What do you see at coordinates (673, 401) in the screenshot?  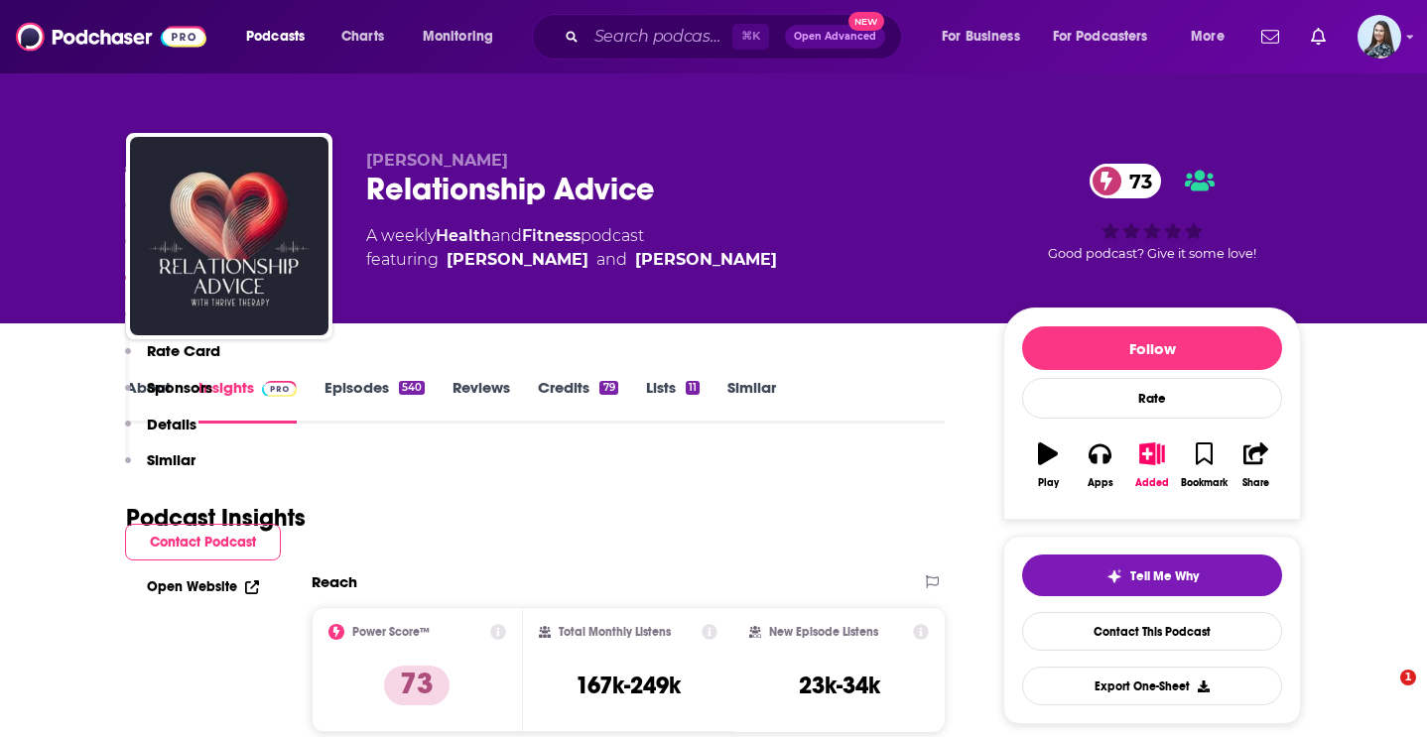 I see `a: Lists11` at bounding box center [673, 401].